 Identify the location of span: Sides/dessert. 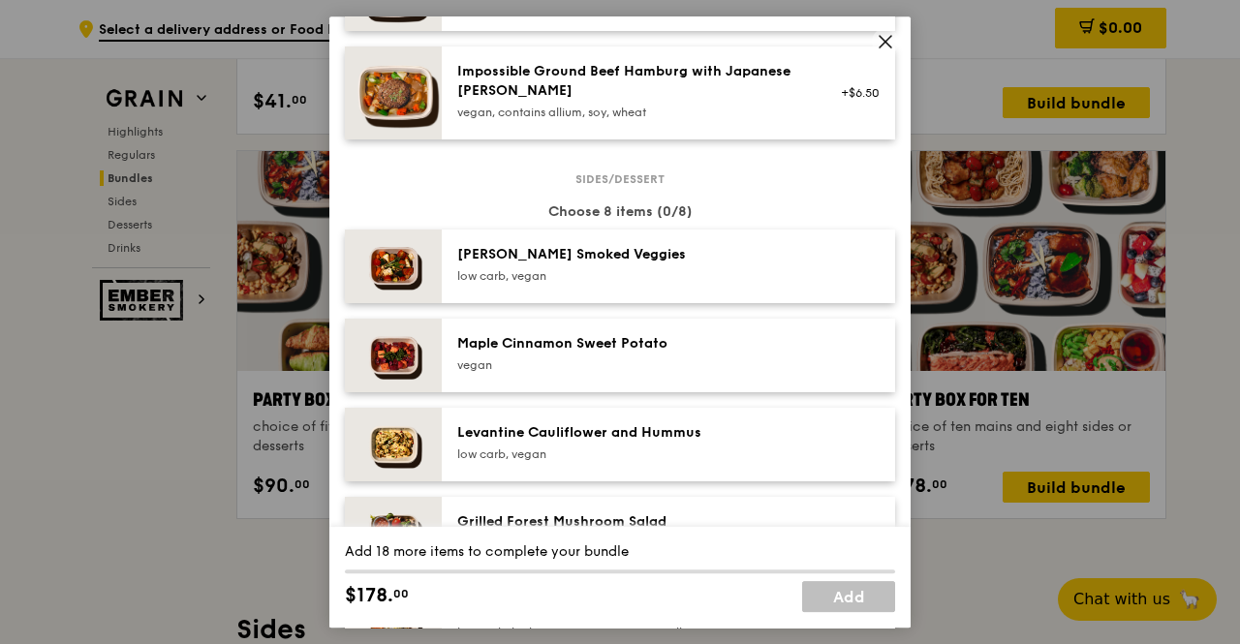
(620, 179).